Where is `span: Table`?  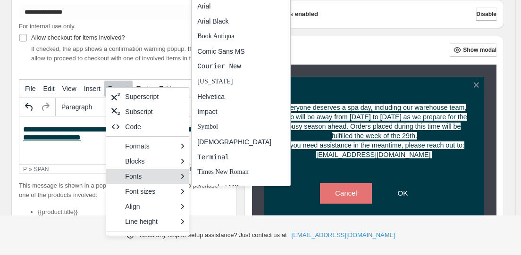 span: Table is located at coordinates (167, 89).